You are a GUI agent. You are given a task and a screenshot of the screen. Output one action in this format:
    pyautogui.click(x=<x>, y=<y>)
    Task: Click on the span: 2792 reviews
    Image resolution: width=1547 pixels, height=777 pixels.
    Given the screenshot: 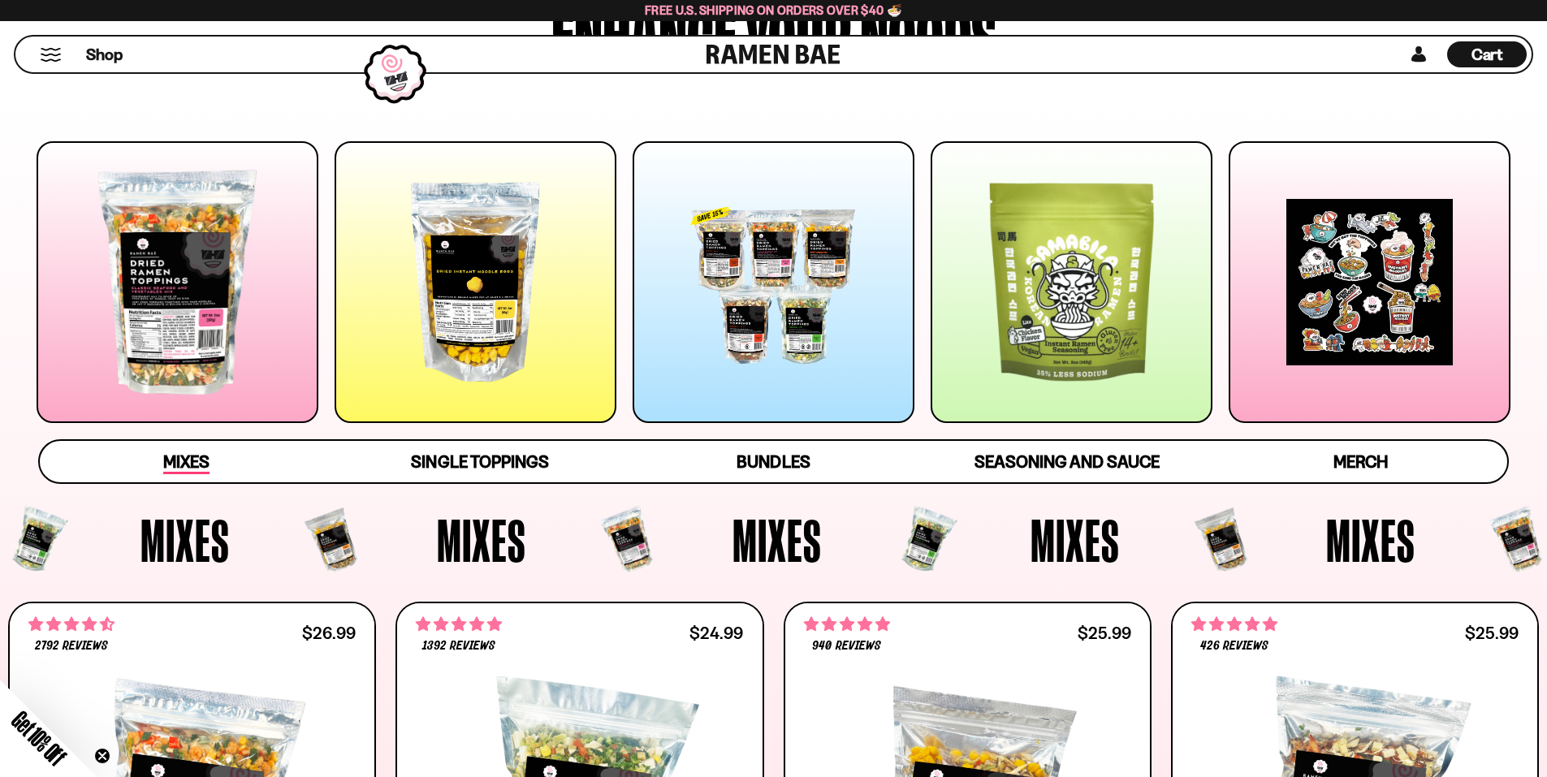 What is the action you would take?
    pyautogui.click(x=71, y=647)
    